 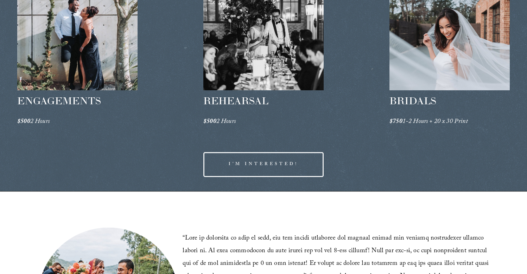 What do you see at coordinates (413, 101) in the screenshot?
I see `span: BRIDALS` at bounding box center [413, 101].